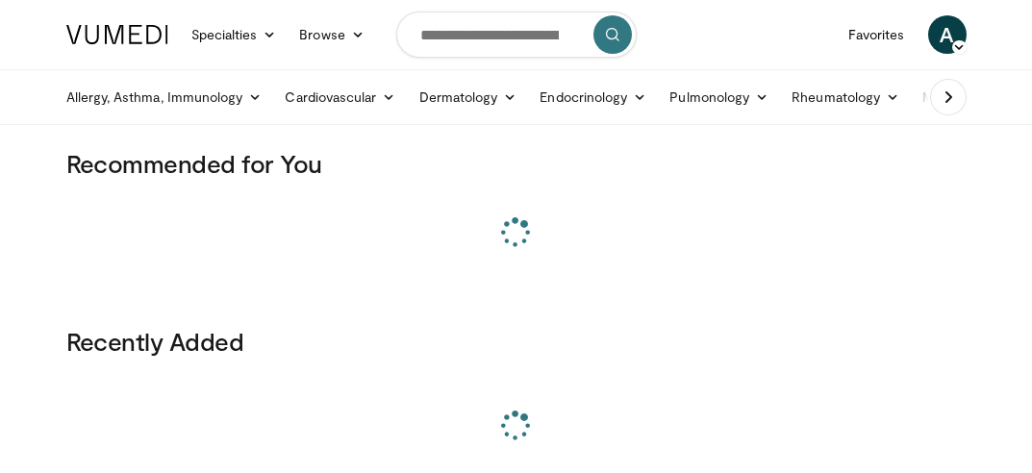  What do you see at coordinates (592, 97) in the screenshot?
I see `a: Endocrinology` at bounding box center [592, 97].